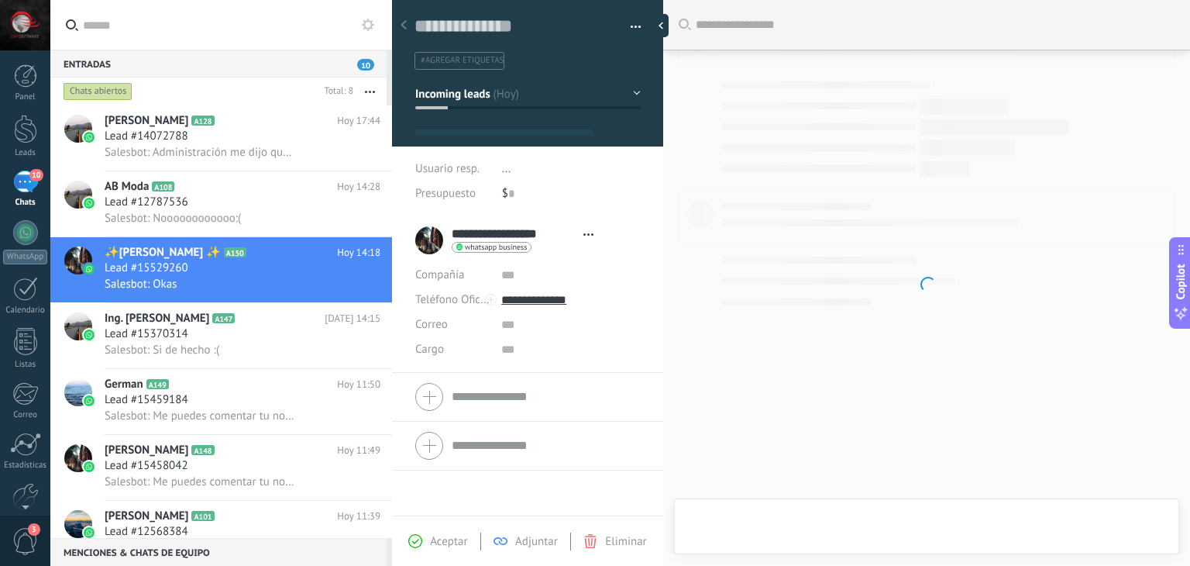 The height and width of the screenshot is (566, 1190). I want to click on span: Eliminar, so click(625, 541).